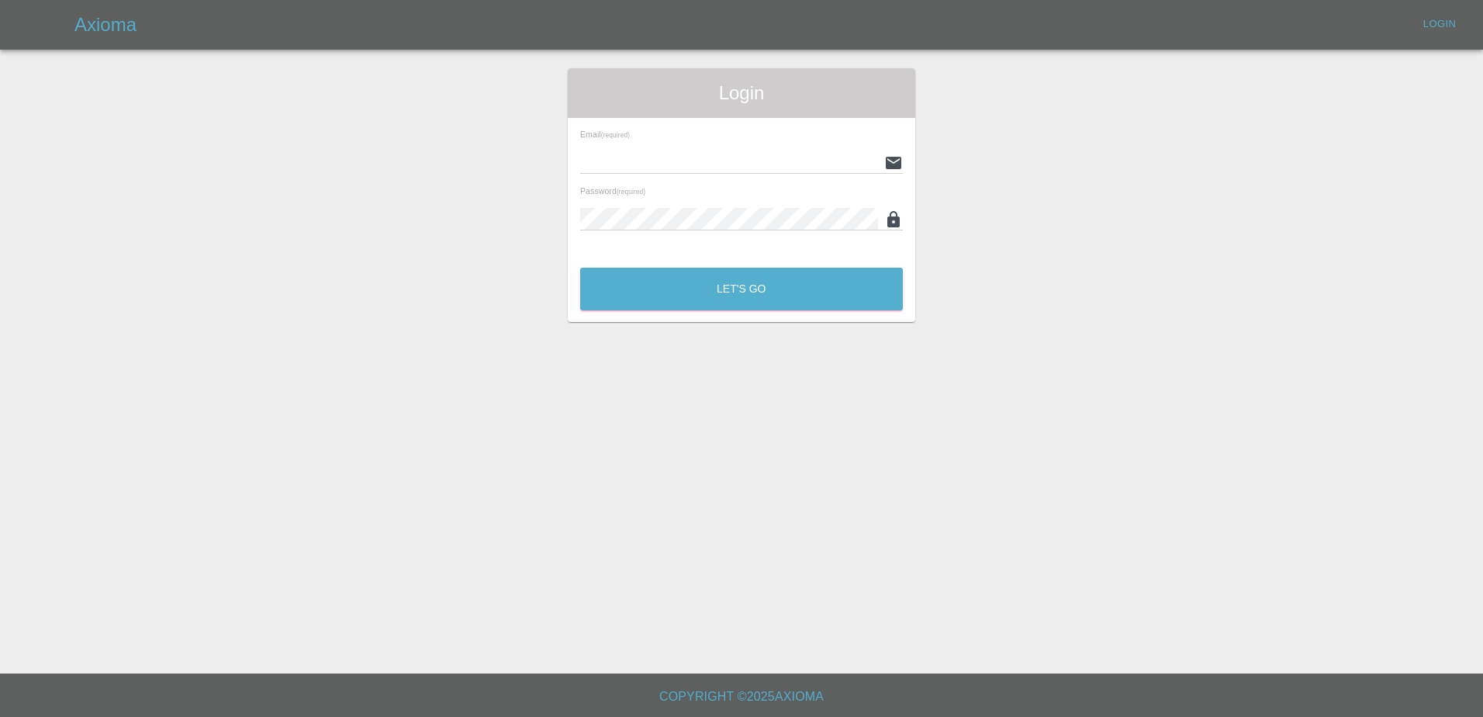 This screenshot has width=1483, height=717. I want to click on span: Email, so click(605, 134).